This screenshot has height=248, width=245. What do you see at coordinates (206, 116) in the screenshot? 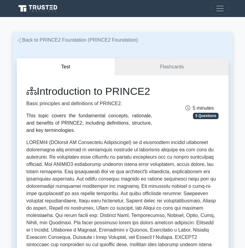
I see `span: 5 Questions` at bounding box center [206, 116].